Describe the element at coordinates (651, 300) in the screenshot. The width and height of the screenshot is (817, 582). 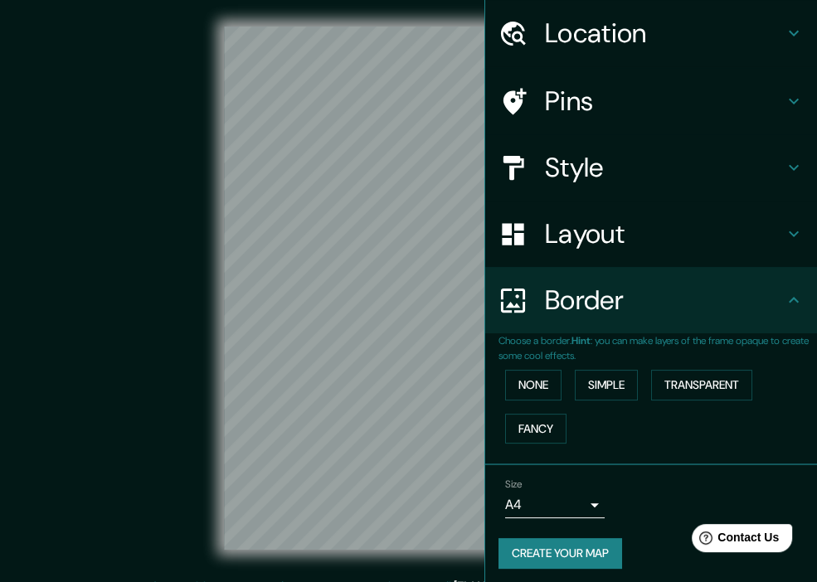
I see `div: Border` at that location.